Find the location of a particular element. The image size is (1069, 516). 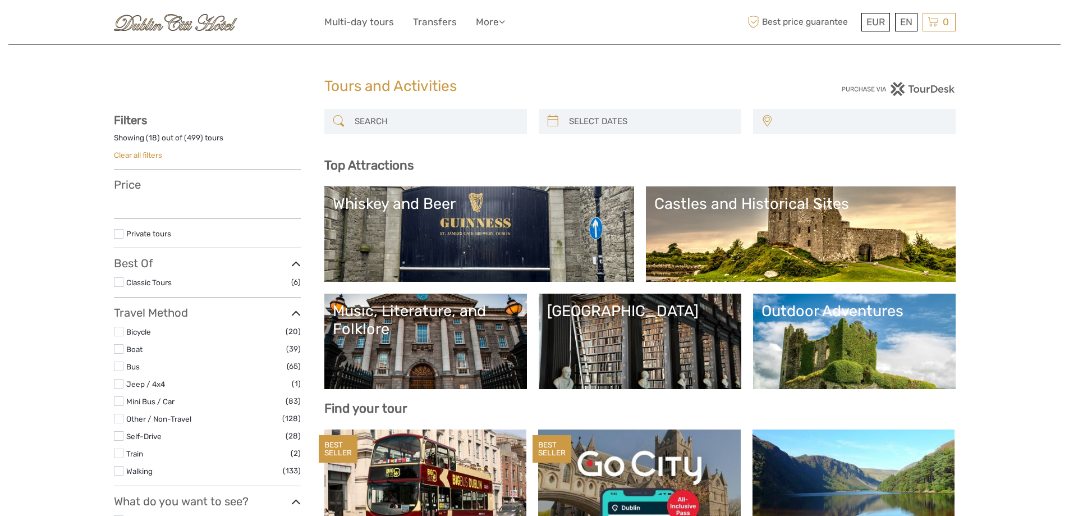

span: (39) is located at coordinates (294, 349).